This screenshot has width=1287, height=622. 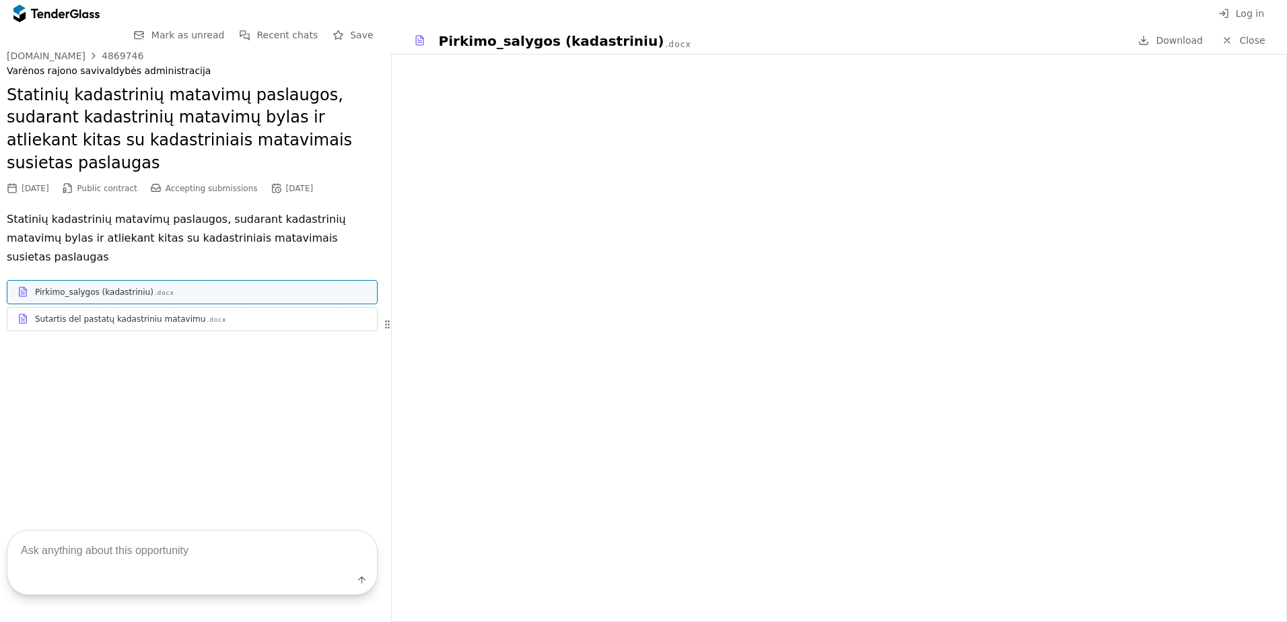 What do you see at coordinates (278, 35) in the screenshot?
I see `button: Recent chats` at bounding box center [278, 35].